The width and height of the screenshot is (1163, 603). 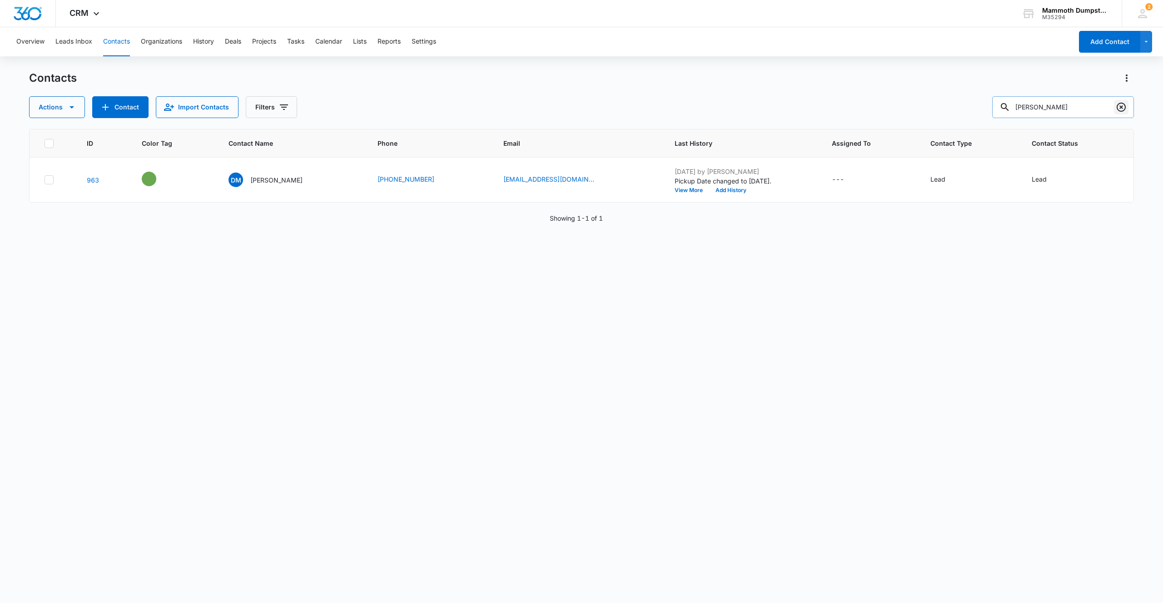 What do you see at coordinates (1047, 180) in the screenshot?
I see `div: Contact Status - Lead - Select to Edit Field` at bounding box center [1047, 180].